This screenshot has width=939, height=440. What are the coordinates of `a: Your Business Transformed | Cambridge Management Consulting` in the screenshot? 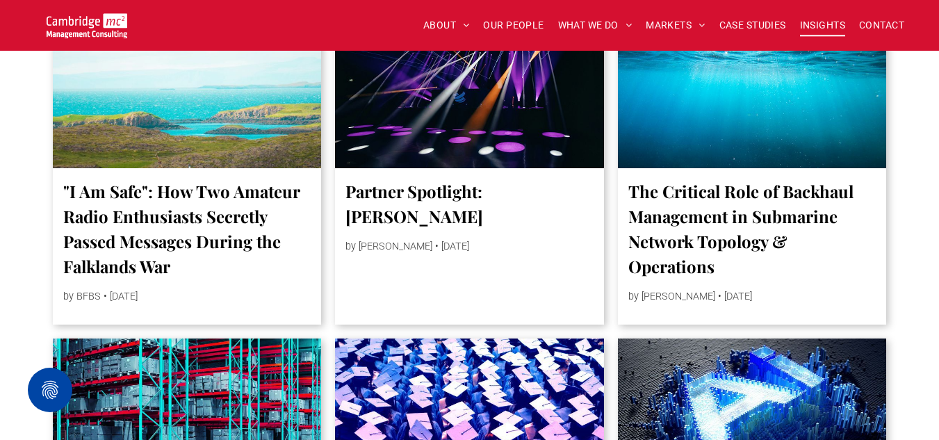 It's located at (87, 22).